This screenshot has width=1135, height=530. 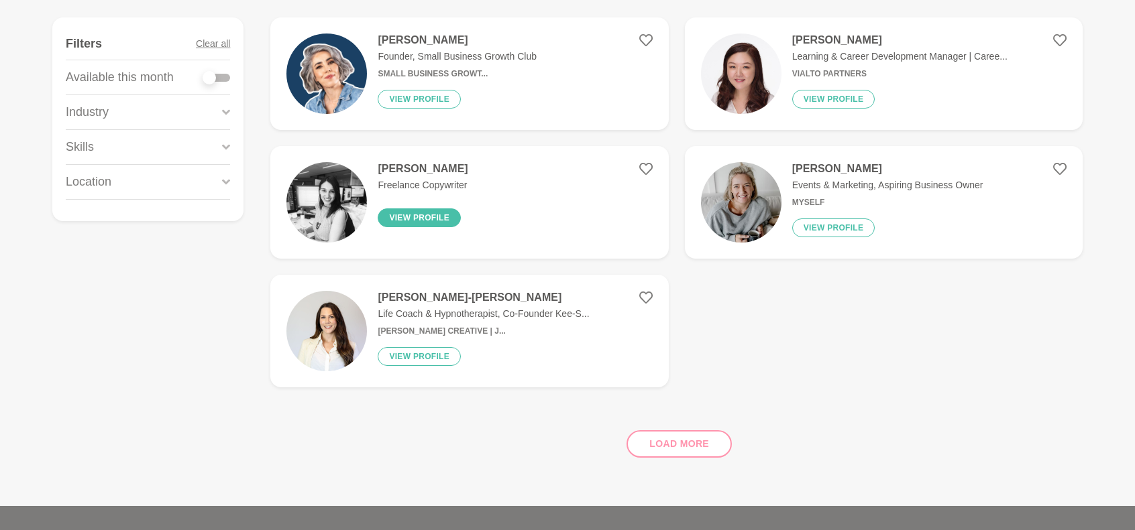 I want to click on img: 03bfb53124d49694adad274760d762930bde5657-1080x1080.jpg, so click(x=327, y=74).